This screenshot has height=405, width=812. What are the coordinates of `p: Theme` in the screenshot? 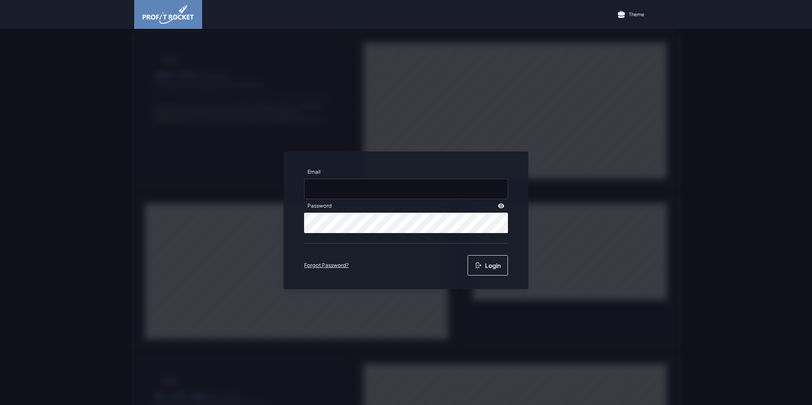 It's located at (636, 14).